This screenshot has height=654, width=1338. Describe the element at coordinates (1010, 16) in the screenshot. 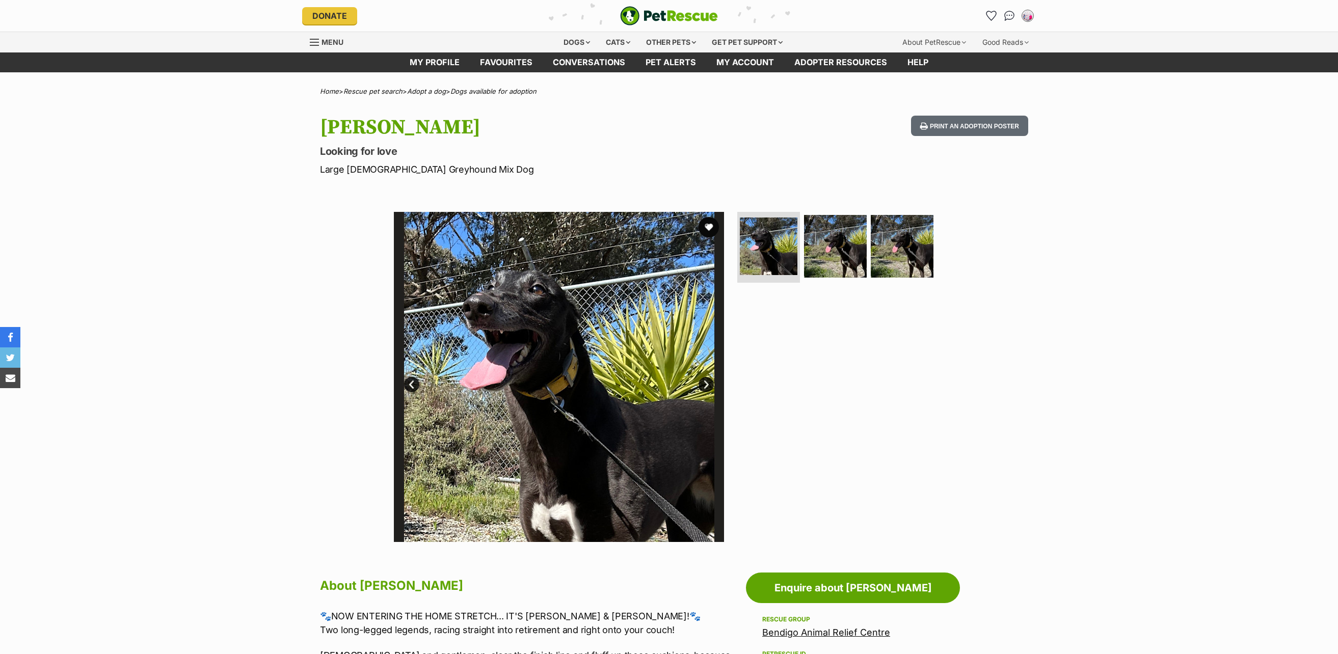

I see `img: chat-41dd97257d64d25036548639549fe6c8038ab92f7586957e7f3b1b290dea8141.svg` at that location.